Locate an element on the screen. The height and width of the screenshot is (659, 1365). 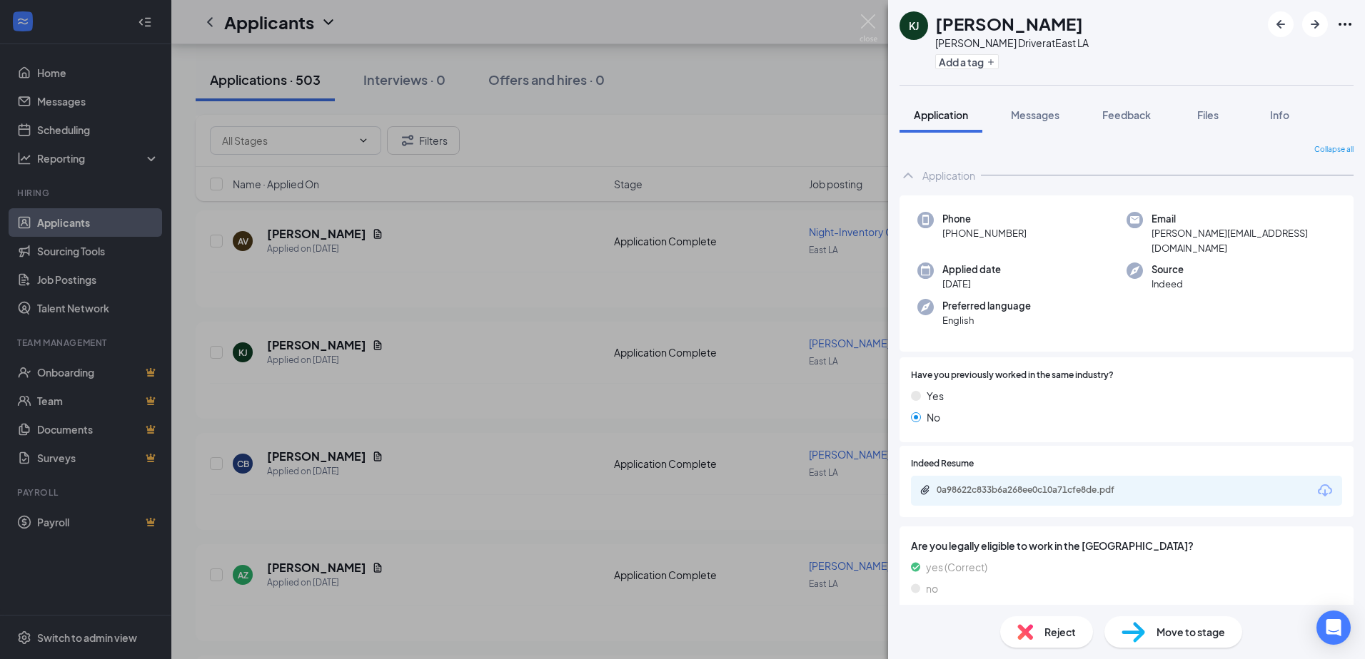
div: KJ is located at coordinates (913, 26).